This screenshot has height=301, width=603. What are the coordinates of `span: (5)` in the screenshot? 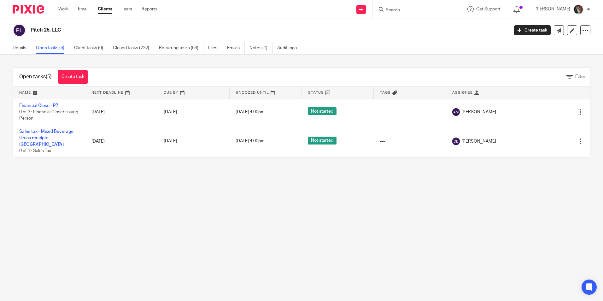 It's located at (49, 77).